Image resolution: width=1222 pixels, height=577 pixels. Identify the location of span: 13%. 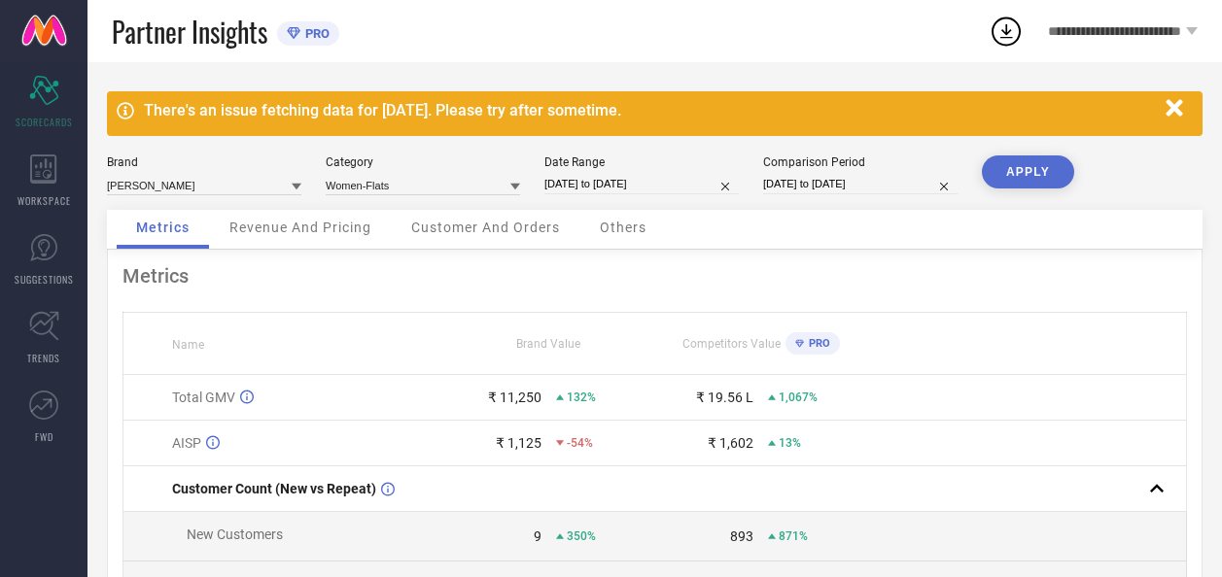
(789, 443).